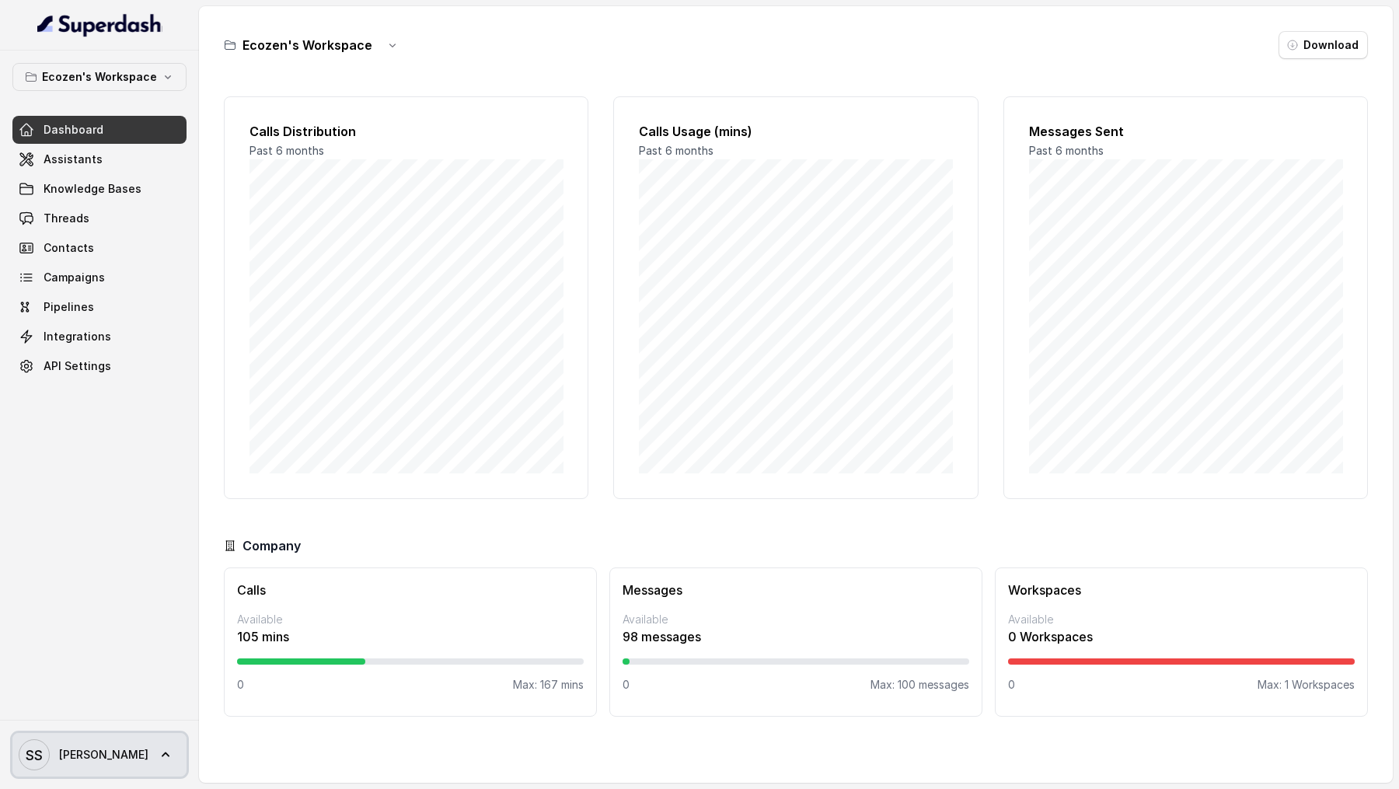  Describe the element at coordinates (796, 590) in the screenshot. I see `h3: Messages` at that location.